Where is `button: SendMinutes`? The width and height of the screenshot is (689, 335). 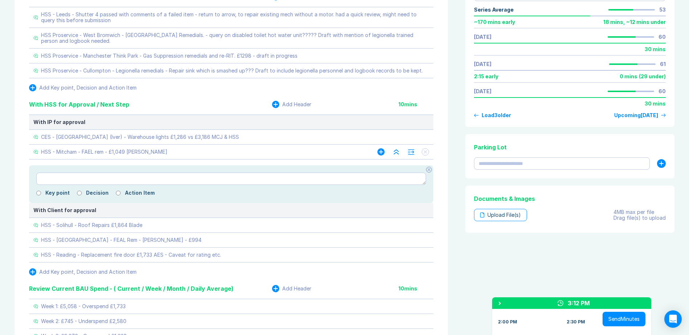 button: SendMinutes is located at coordinates (624, 319).